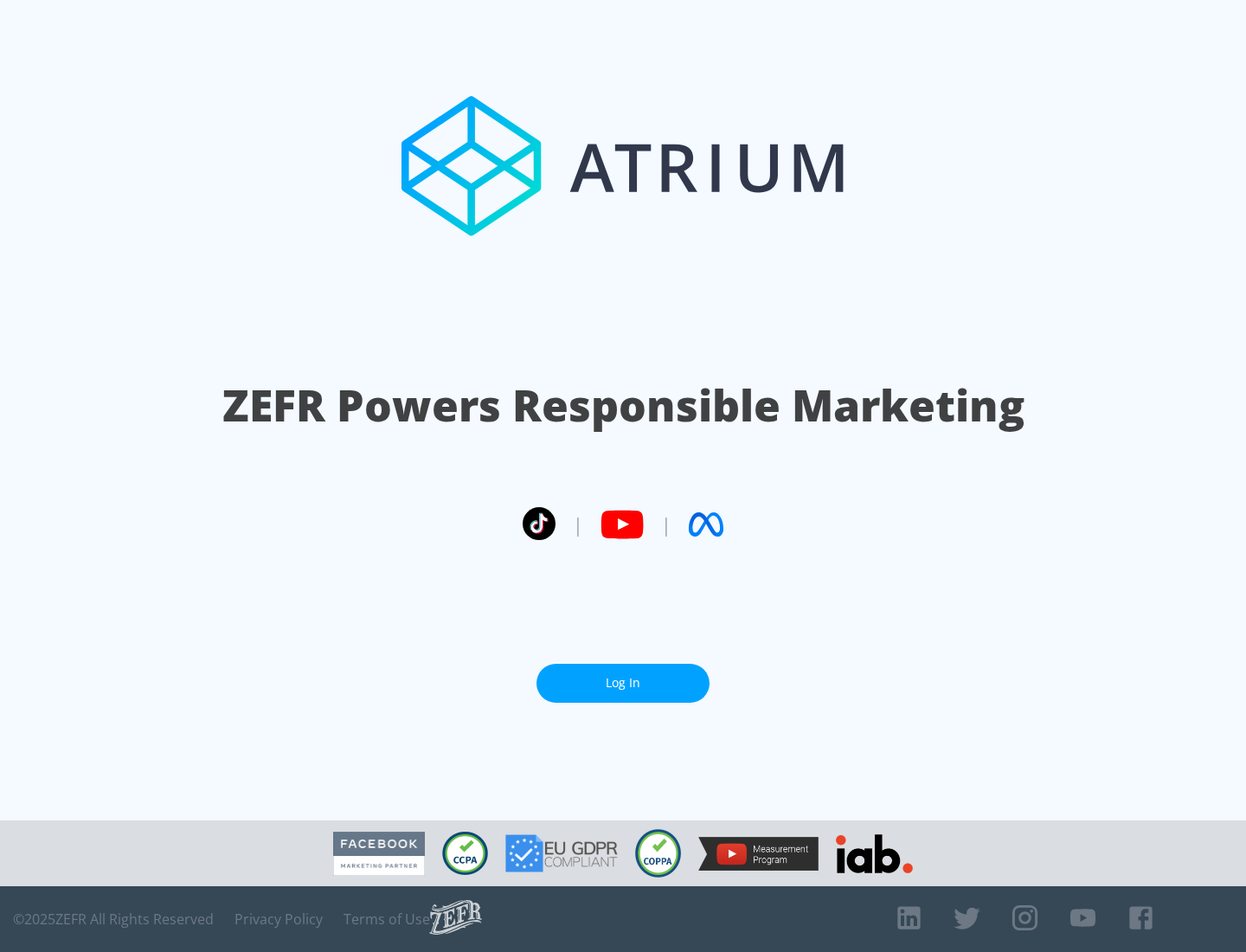 The height and width of the screenshot is (952, 1246). I want to click on span: © 2025 ZEFR All Rights Reserved, so click(114, 918).